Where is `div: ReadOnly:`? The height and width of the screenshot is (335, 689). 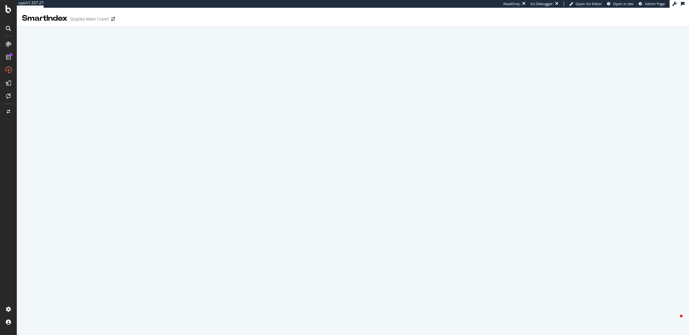 div: ReadOnly: is located at coordinates (512, 4).